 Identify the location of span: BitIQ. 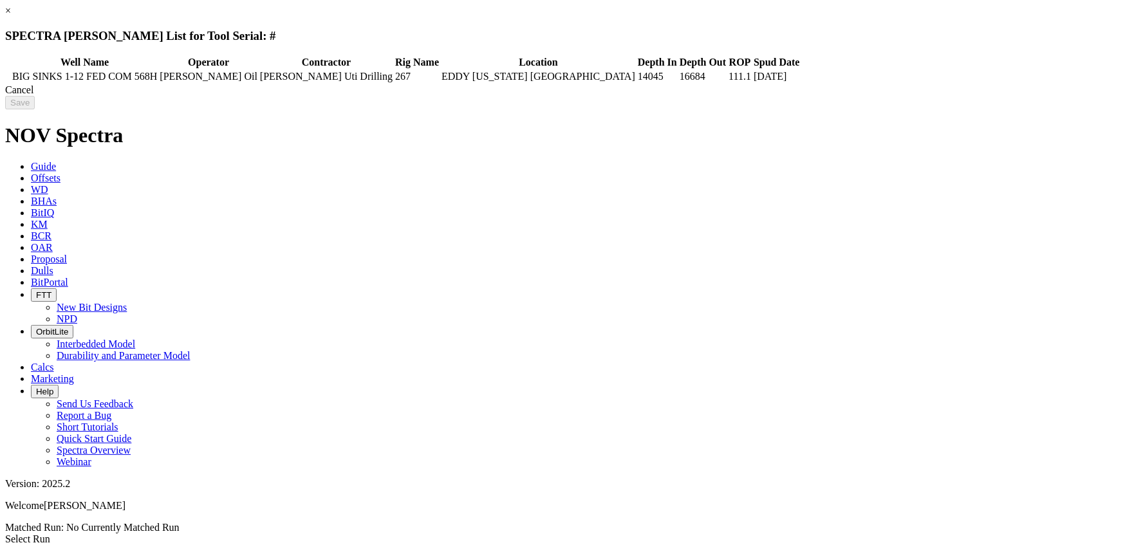
(42, 212).